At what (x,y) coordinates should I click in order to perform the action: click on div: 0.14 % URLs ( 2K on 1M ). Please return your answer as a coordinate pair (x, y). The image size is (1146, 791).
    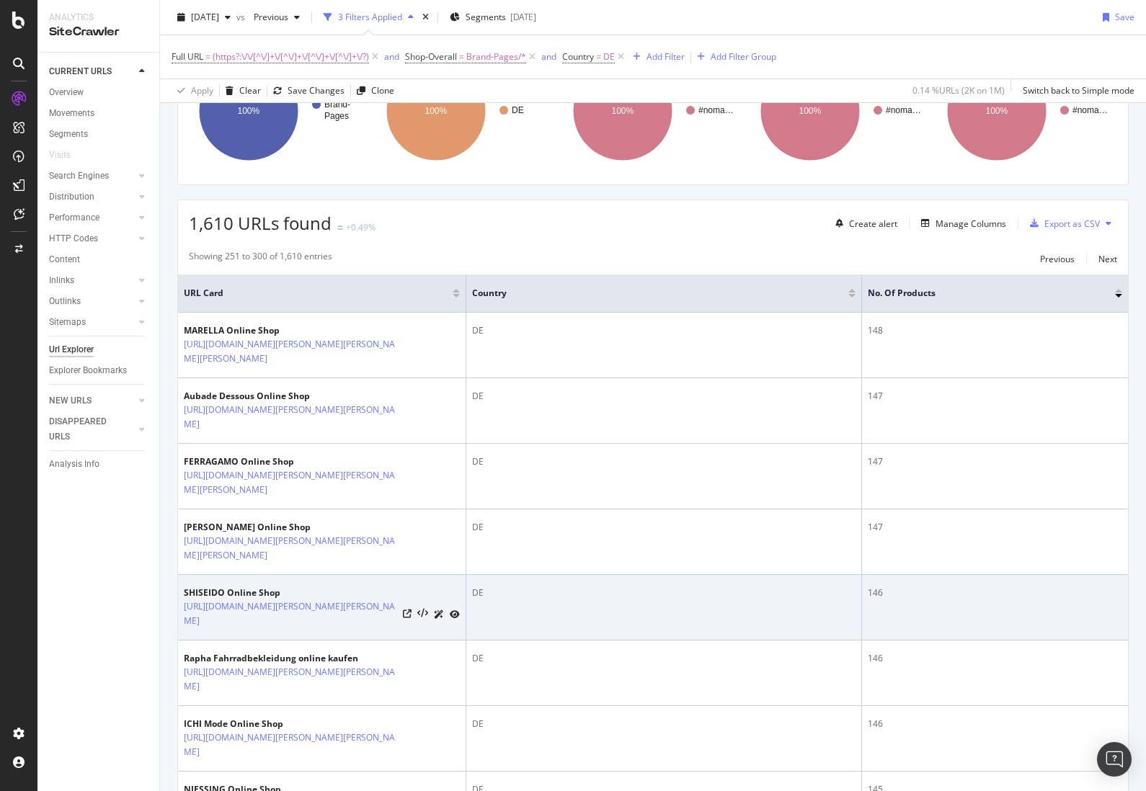
    Looking at the image, I should click on (958, 90).